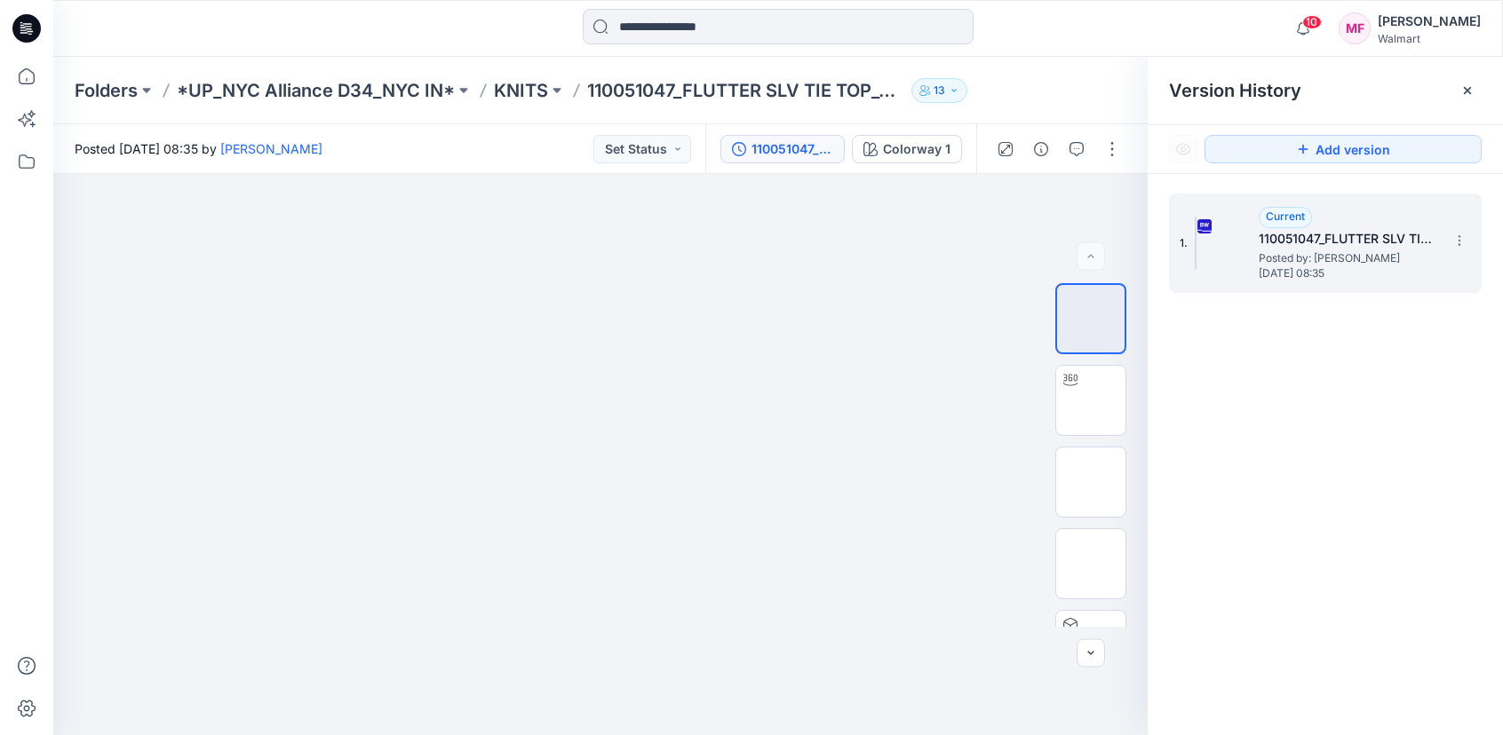 This screenshot has width=1503, height=735. What do you see at coordinates (939, 91) in the screenshot?
I see `p: 13` at bounding box center [939, 91].